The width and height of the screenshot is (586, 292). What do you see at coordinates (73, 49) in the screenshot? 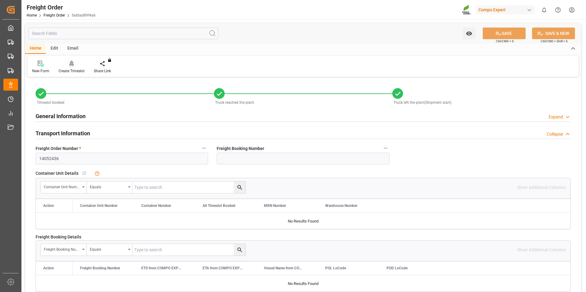
I see `div: Email` at bounding box center [73, 49].